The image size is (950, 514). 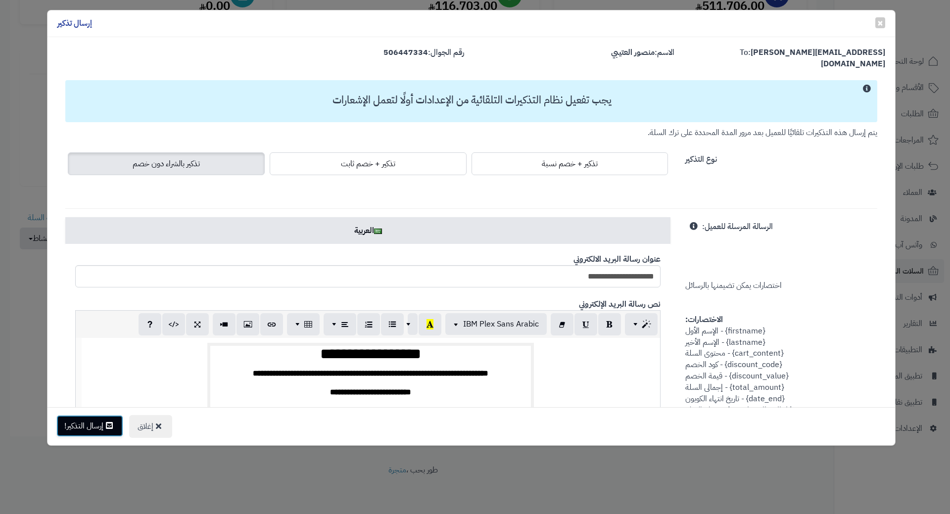 What do you see at coordinates (620, 304) in the screenshot?
I see `b: نص رسالة البريد الإلكتروني` at bounding box center [620, 304].